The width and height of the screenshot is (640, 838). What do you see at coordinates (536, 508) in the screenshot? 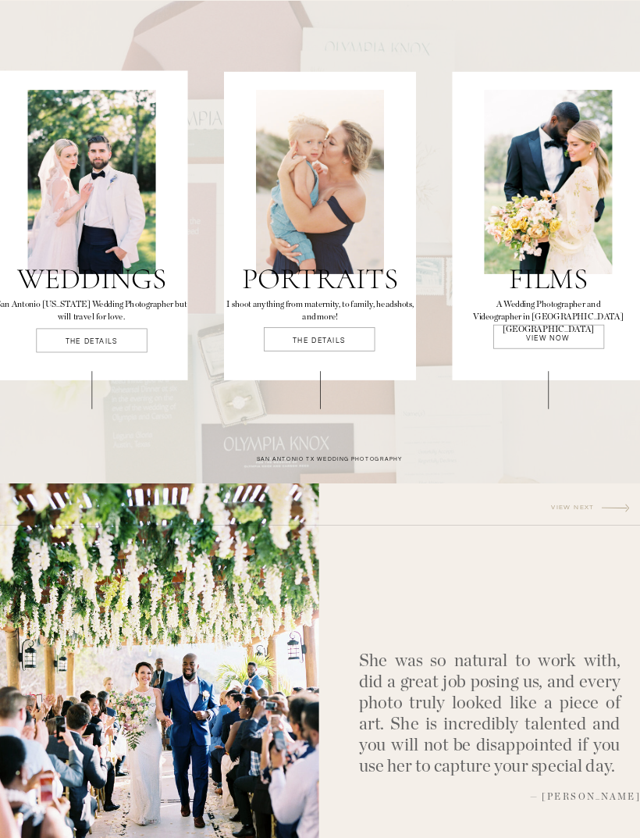
I see `a: View next` at bounding box center [536, 508].